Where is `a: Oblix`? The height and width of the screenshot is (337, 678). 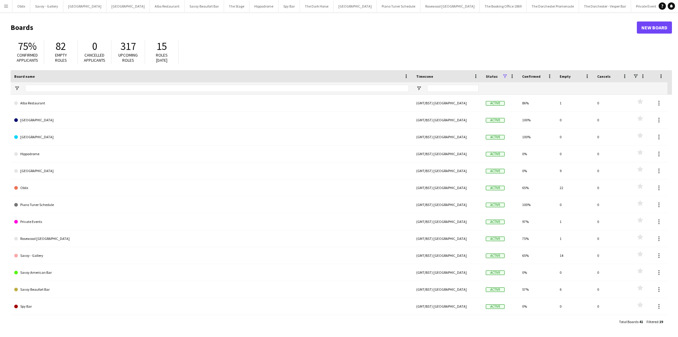 a: Oblix is located at coordinates (212, 188).